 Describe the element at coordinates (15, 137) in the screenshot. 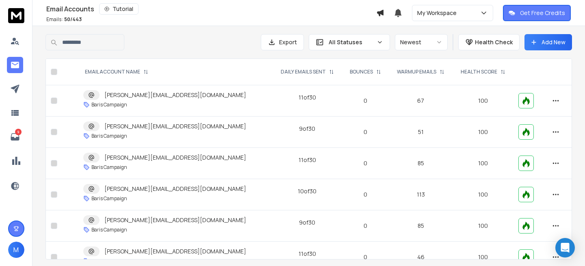

I see `a: 9` at that location.